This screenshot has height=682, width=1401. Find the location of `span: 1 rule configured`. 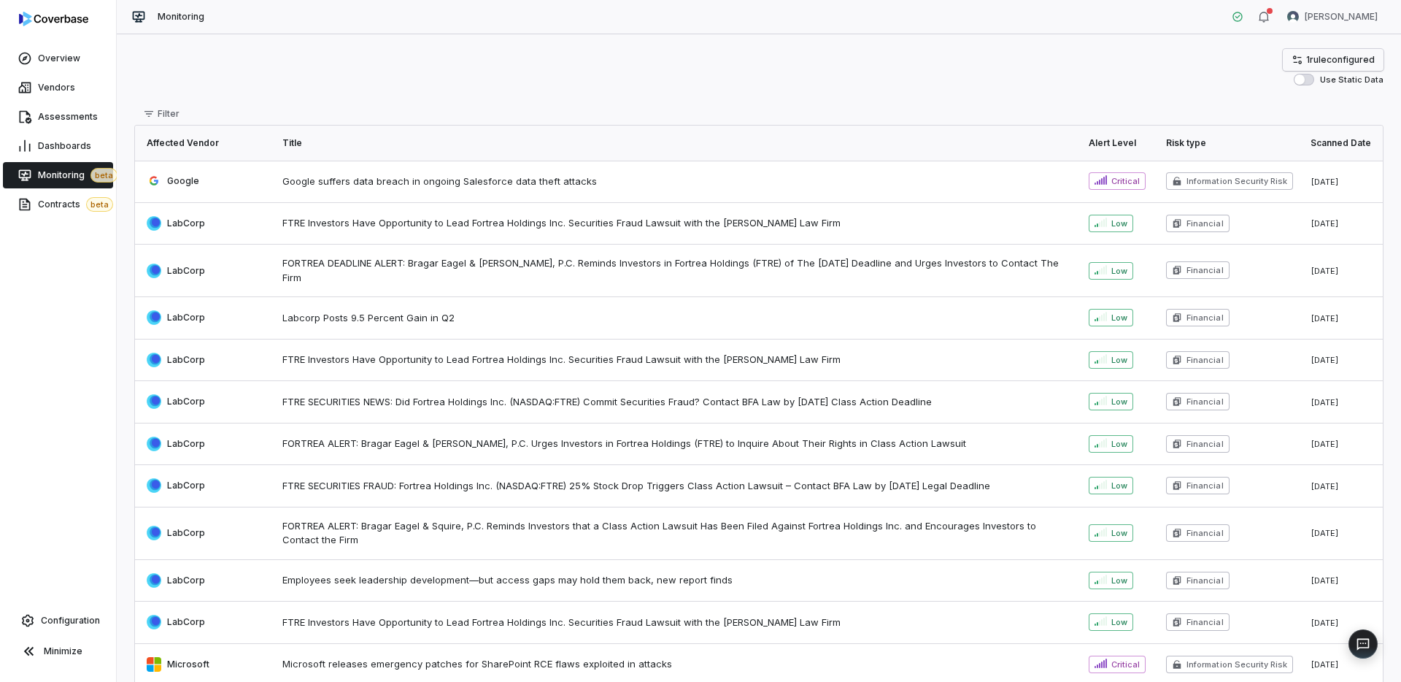

span: 1 rule configured is located at coordinates (1341, 60).